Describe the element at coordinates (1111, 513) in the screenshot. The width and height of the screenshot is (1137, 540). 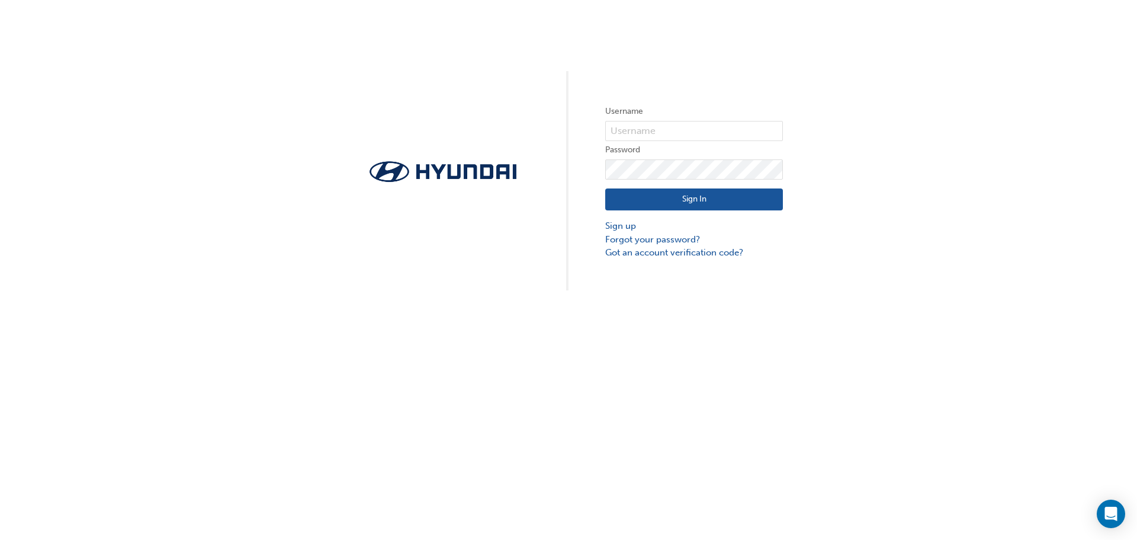
I see `div: Open Intercom Messenger` at that location.